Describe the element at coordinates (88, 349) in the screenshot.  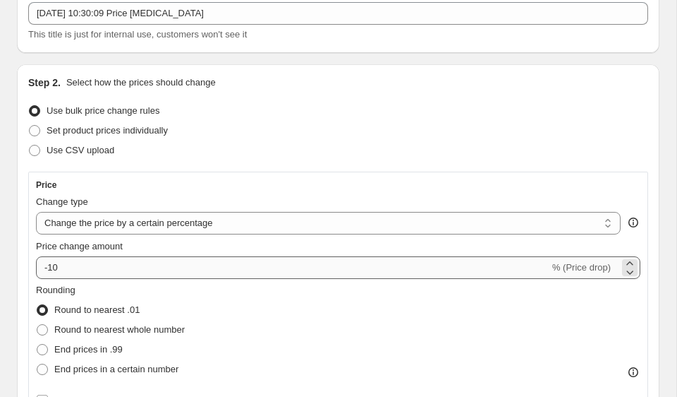
I see `span: End prices in .99` at that location.